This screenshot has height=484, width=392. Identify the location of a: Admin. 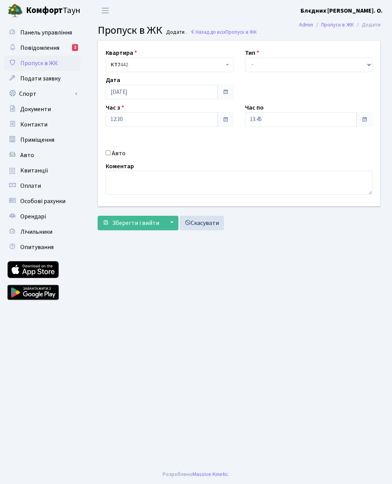
(306, 25).